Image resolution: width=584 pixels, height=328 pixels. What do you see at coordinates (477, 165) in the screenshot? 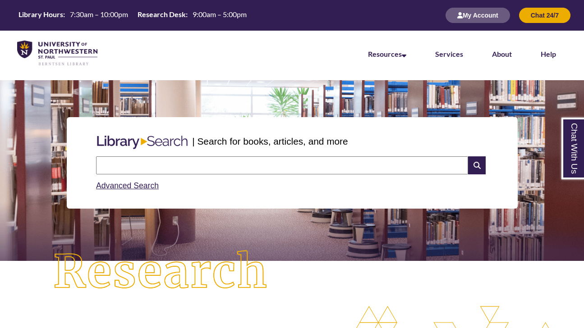
I see `i: Search` at bounding box center [477, 165].